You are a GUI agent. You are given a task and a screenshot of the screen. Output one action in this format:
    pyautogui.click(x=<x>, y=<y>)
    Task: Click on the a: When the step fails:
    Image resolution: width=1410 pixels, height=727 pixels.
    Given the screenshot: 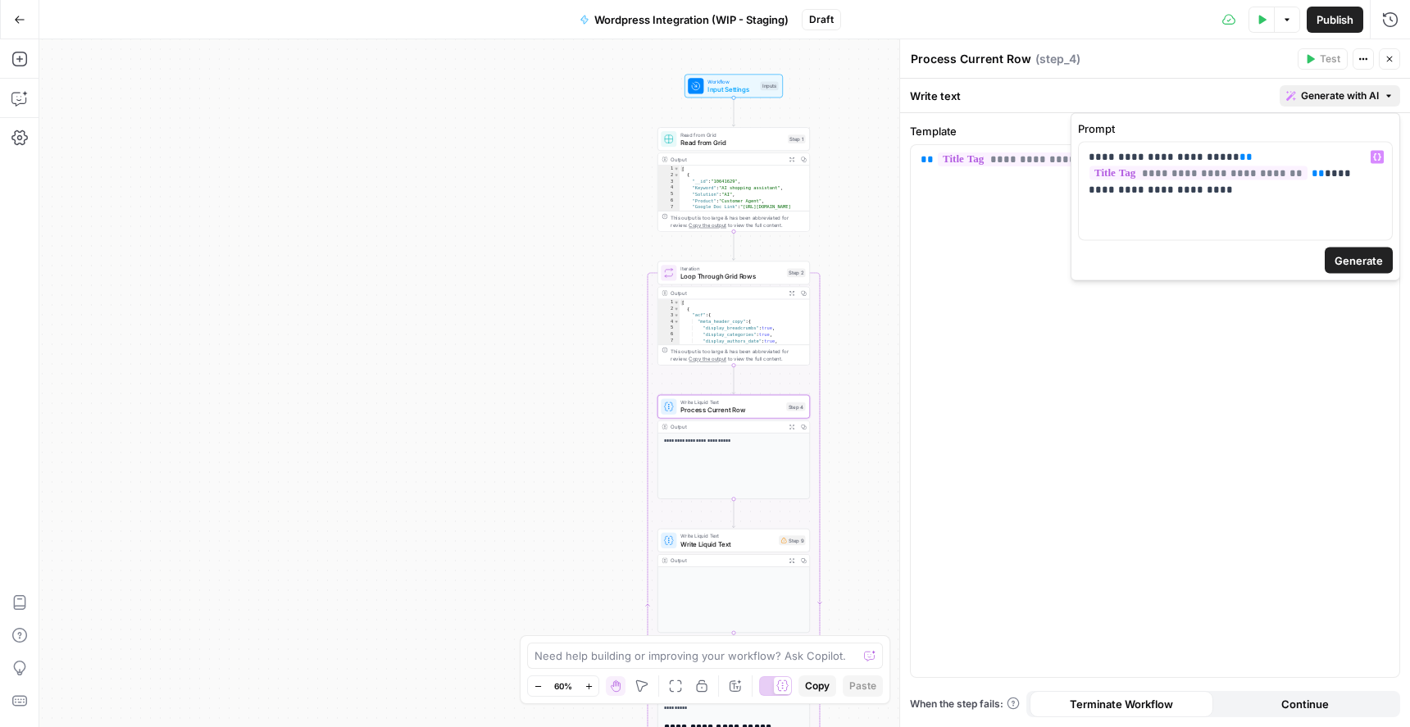 What is the action you would take?
    pyautogui.click(x=965, y=704)
    